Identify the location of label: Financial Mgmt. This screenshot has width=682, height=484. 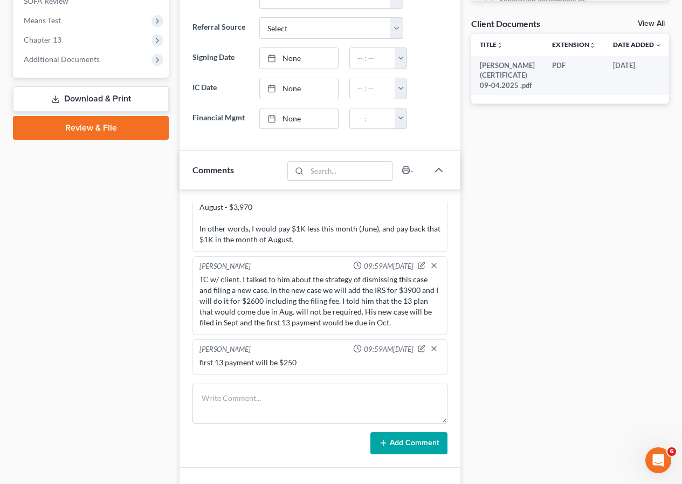
(220, 119).